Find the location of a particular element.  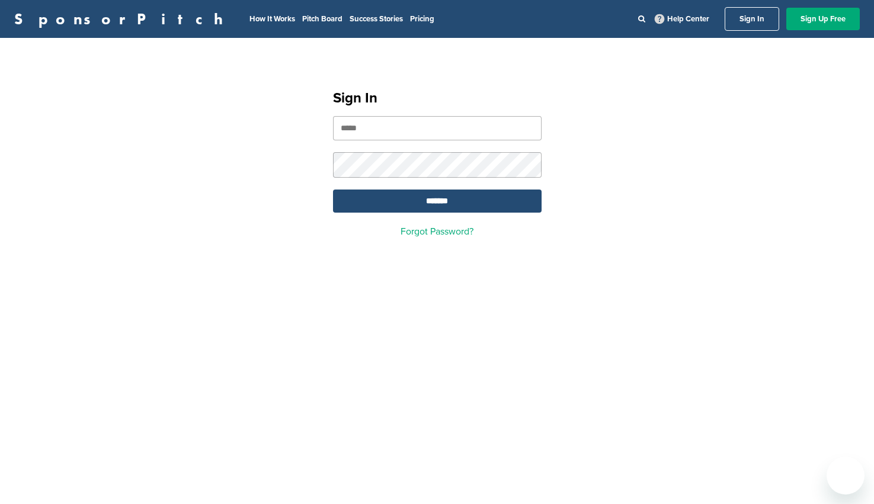

a: Sign Up Free is located at coordinates (823, 19).